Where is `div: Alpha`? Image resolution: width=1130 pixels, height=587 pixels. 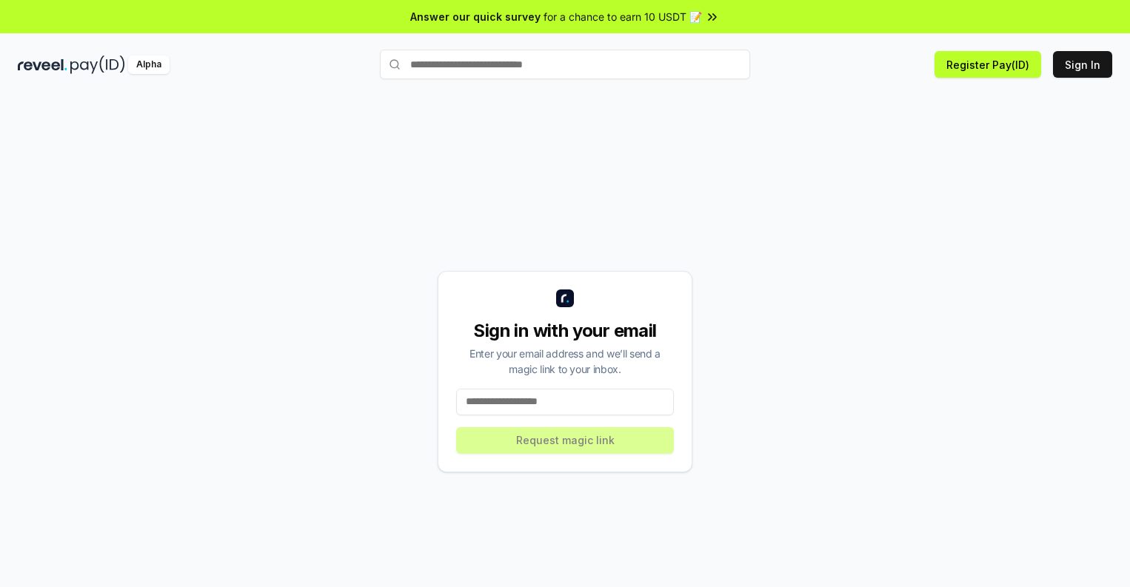
div: Alpha is located at coordinates (149, 64).